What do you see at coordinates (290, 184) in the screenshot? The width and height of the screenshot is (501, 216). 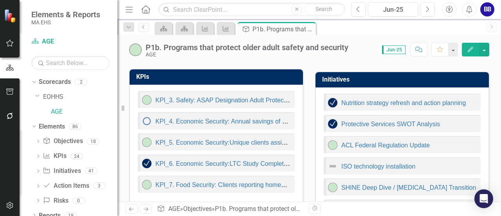 I see `a: KPI_7. Food Security: Clients reporting home delivered meals help them live independently (%)` at bounding box center [290, 184].